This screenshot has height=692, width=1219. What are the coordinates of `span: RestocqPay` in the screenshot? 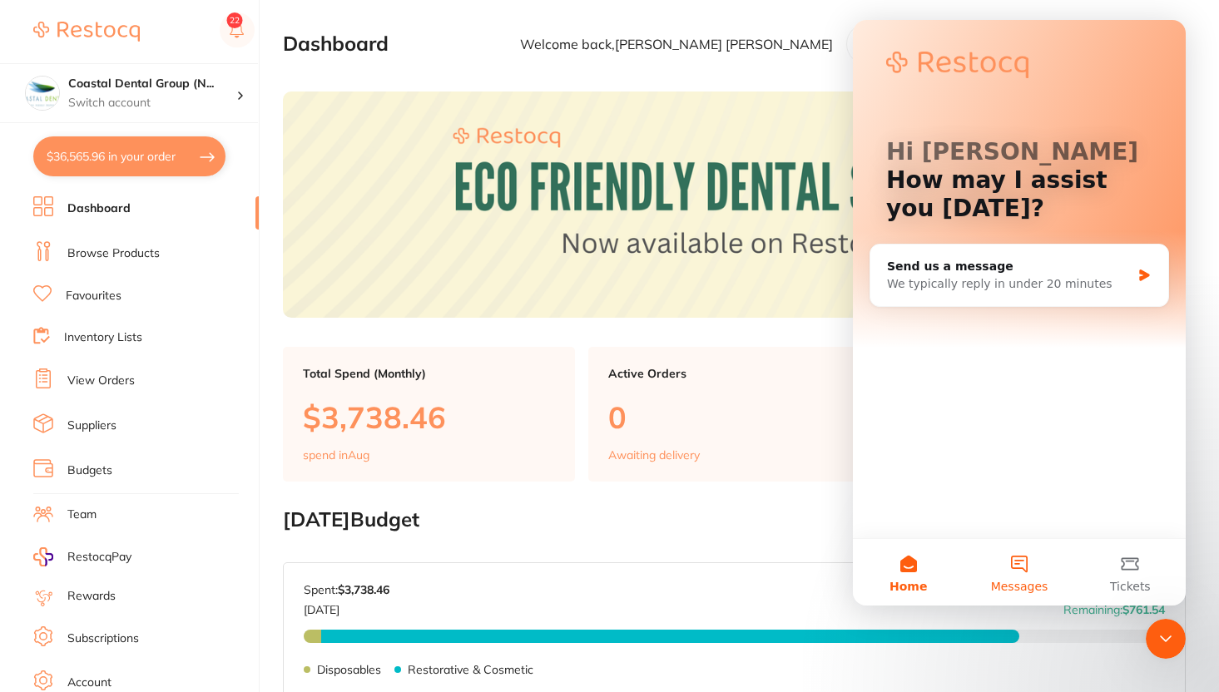 It's located at (99, 557).